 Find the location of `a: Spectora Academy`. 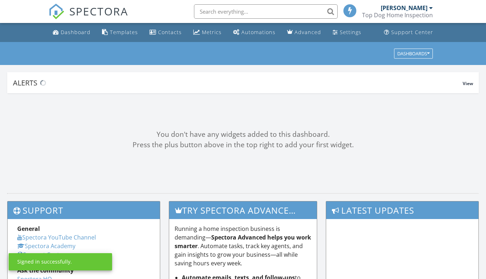

a: Spectora Academy is located at coordinates (46, 246).